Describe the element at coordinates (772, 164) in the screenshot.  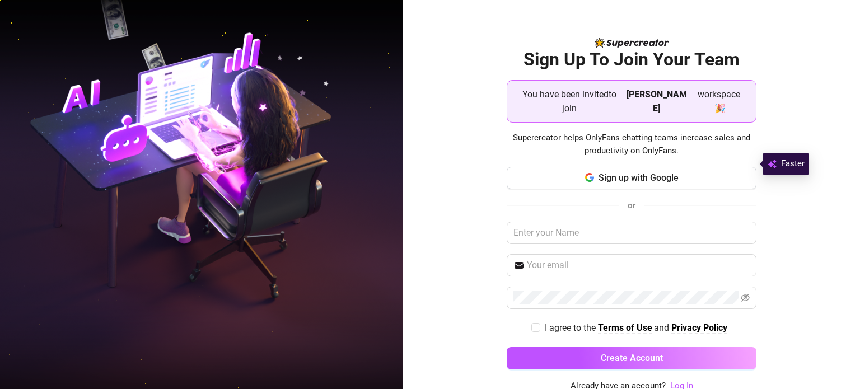
I see `img: svg%3e` at that location.